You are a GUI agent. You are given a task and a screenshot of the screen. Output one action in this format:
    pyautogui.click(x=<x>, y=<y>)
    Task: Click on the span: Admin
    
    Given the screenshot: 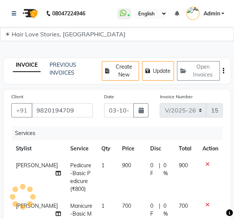 What is the action you would take?
    pyautogui.click(x=211, y=14)
    